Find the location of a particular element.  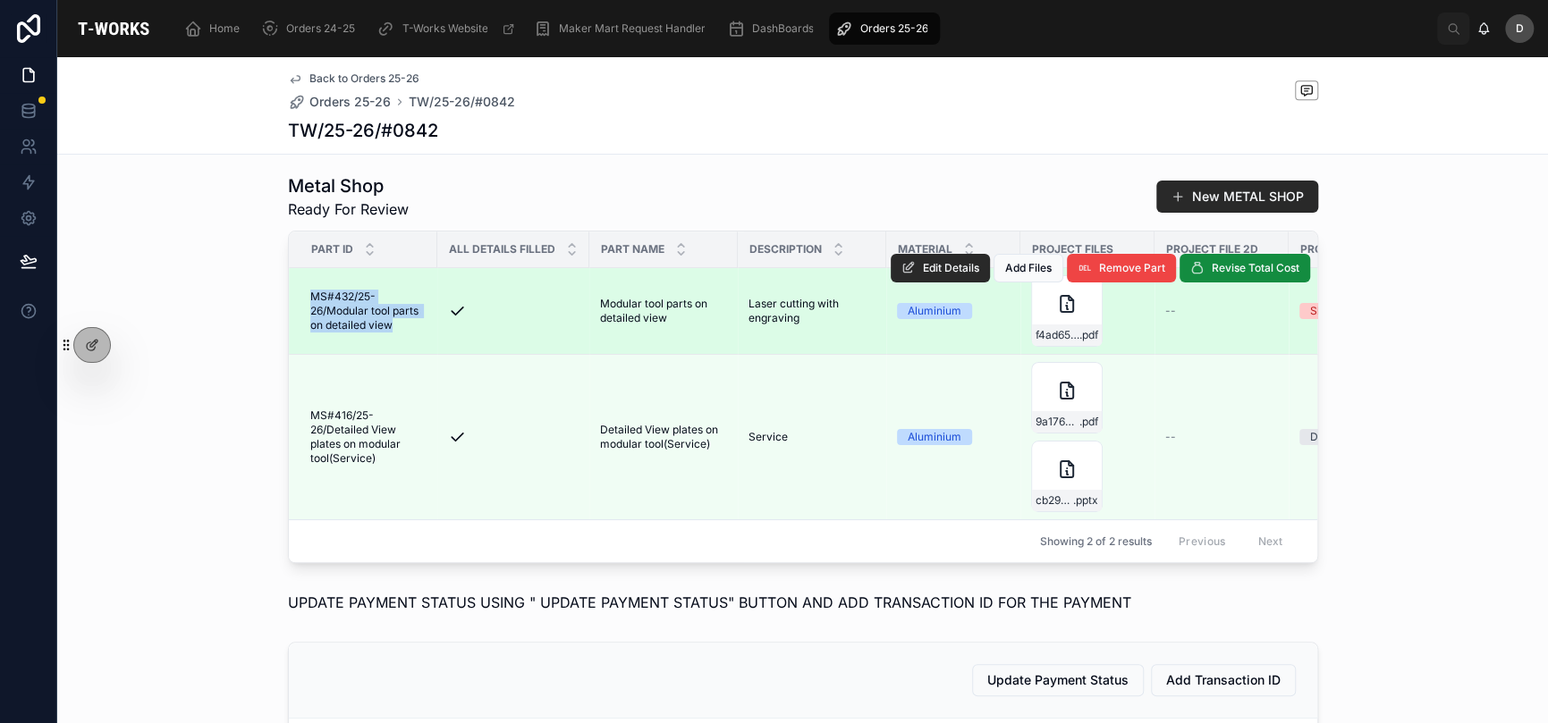

a: Back to Orders 25-26 is located at coordinates (353, 79).